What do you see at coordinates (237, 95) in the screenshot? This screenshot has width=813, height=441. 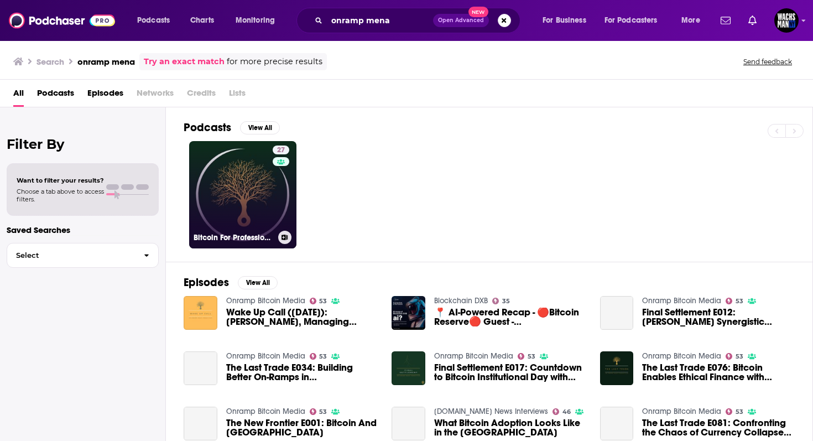 I see `span: Lists` at bounding box center [237, 95].